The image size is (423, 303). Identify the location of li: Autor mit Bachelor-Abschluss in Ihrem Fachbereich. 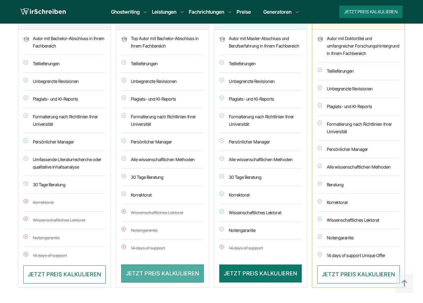
(65, 45).